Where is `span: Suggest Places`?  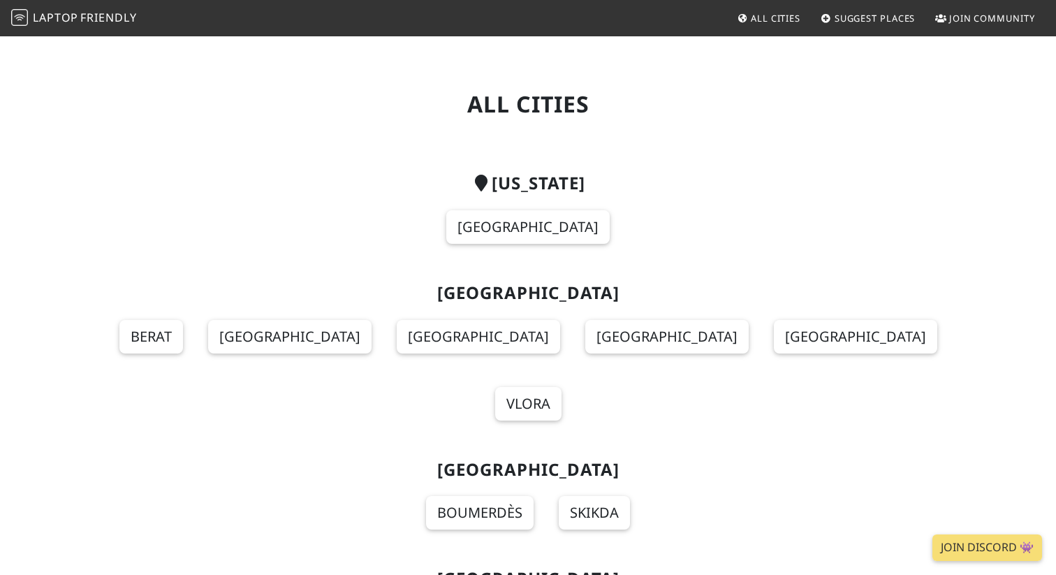 span: Suggest Places is located at coordinates (875, 18).